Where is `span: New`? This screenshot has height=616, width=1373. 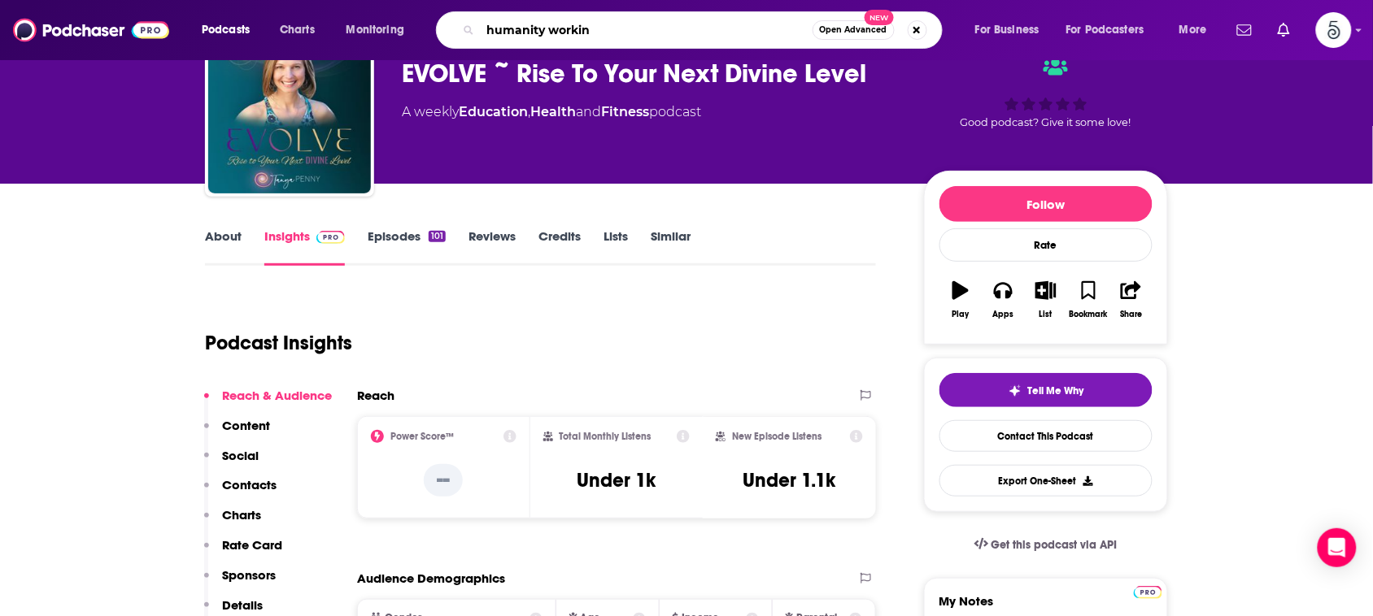
span: New is located at coordinates (879, 17).